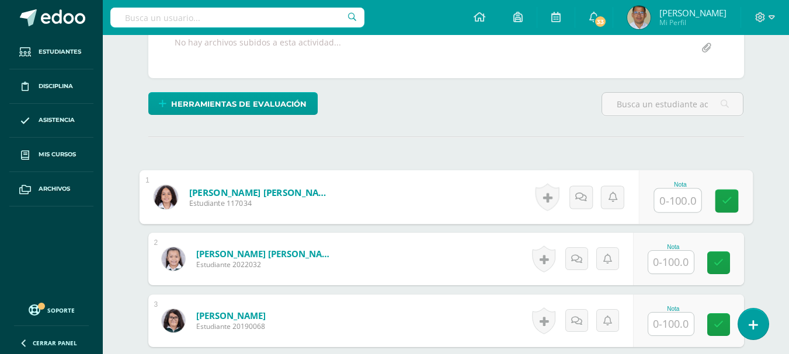  What do you see at coordinates (51, 189) in the screenshot?
I see `a: Archivos` at bounding box center [51, 189].